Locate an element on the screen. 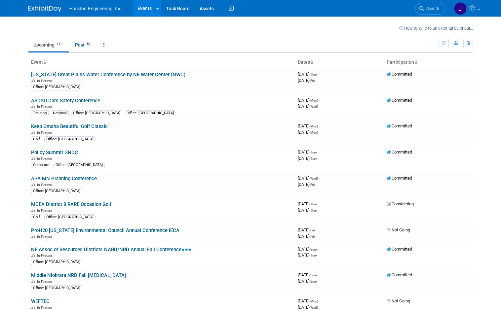  a: Search is located at coordinates (430, 9).